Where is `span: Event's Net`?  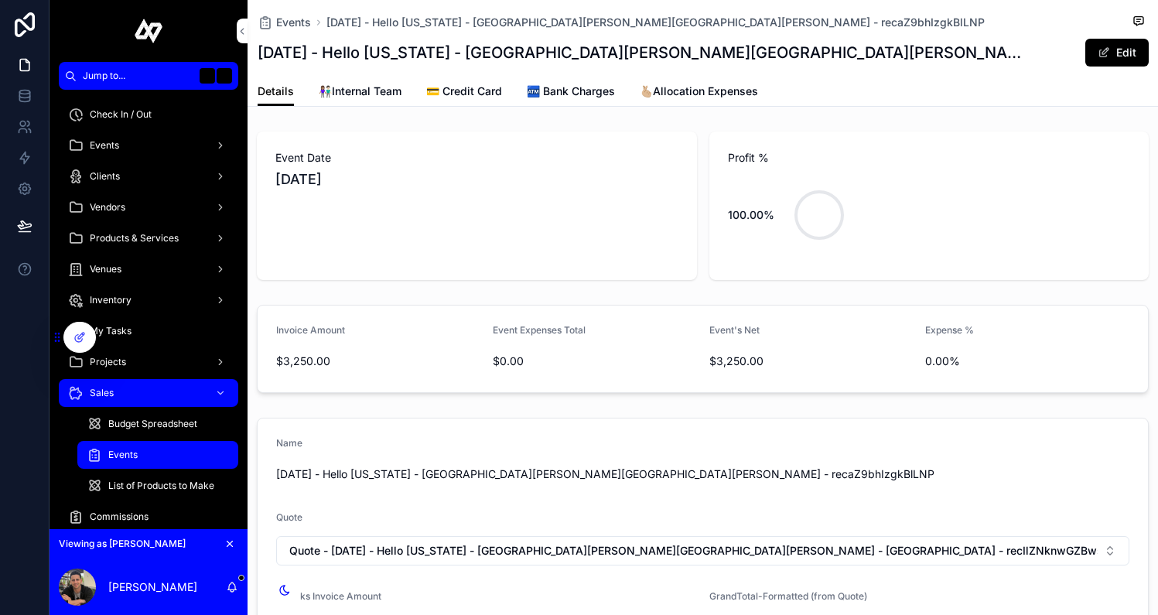
span: Event's Net is located at coordinates (734, 330).